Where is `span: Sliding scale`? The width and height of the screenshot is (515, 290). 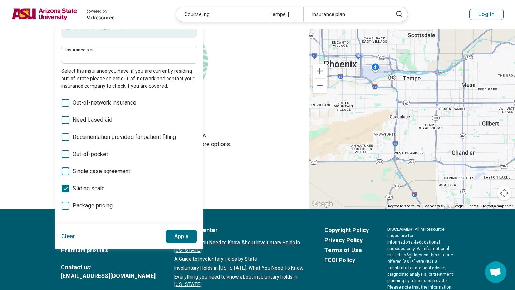 span: Sliding scale is located at coordinates (89, 189).